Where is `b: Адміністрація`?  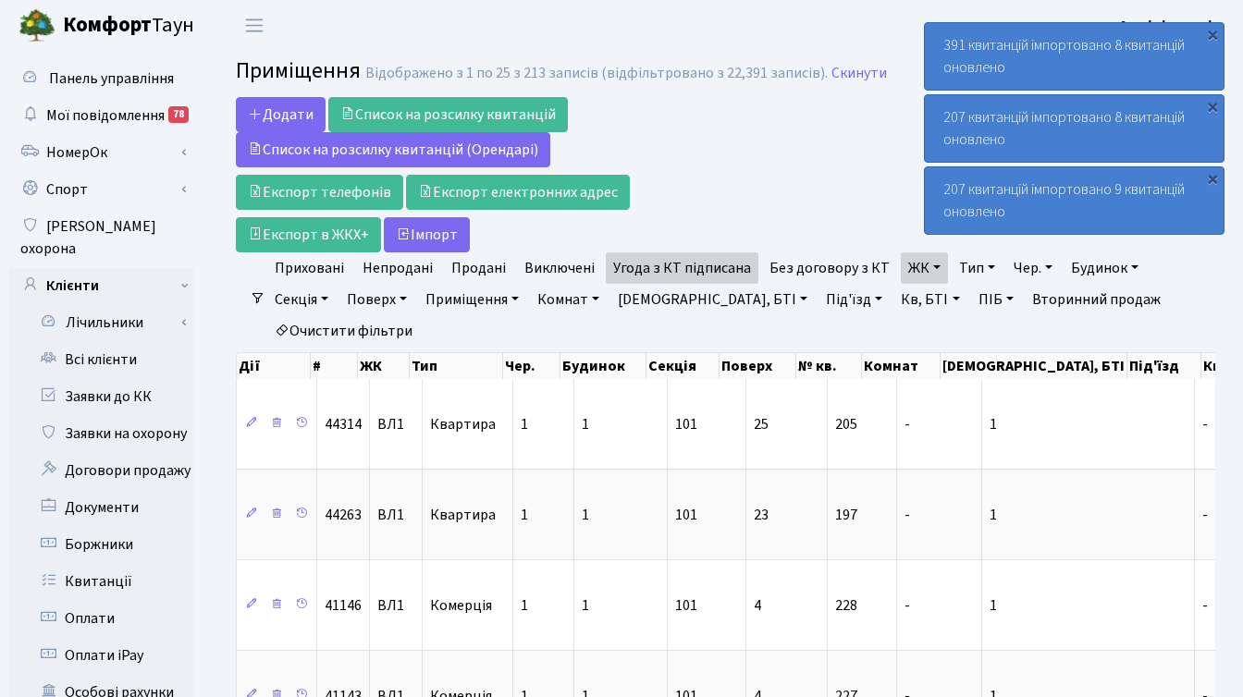
b: Адміністрація is located at coordinates (1170, 26).